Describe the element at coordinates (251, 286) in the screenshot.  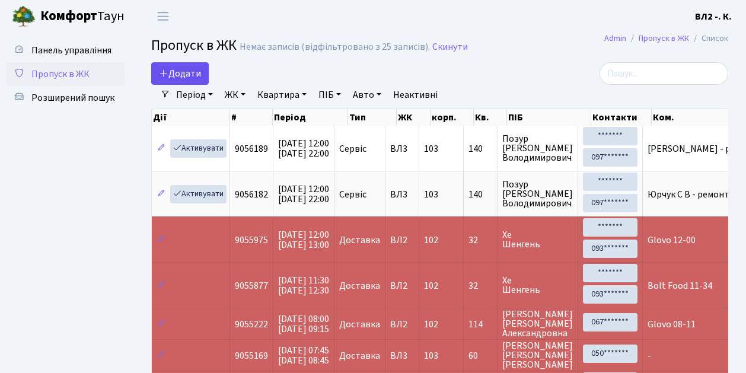
I see `span: 9055877` at that location.